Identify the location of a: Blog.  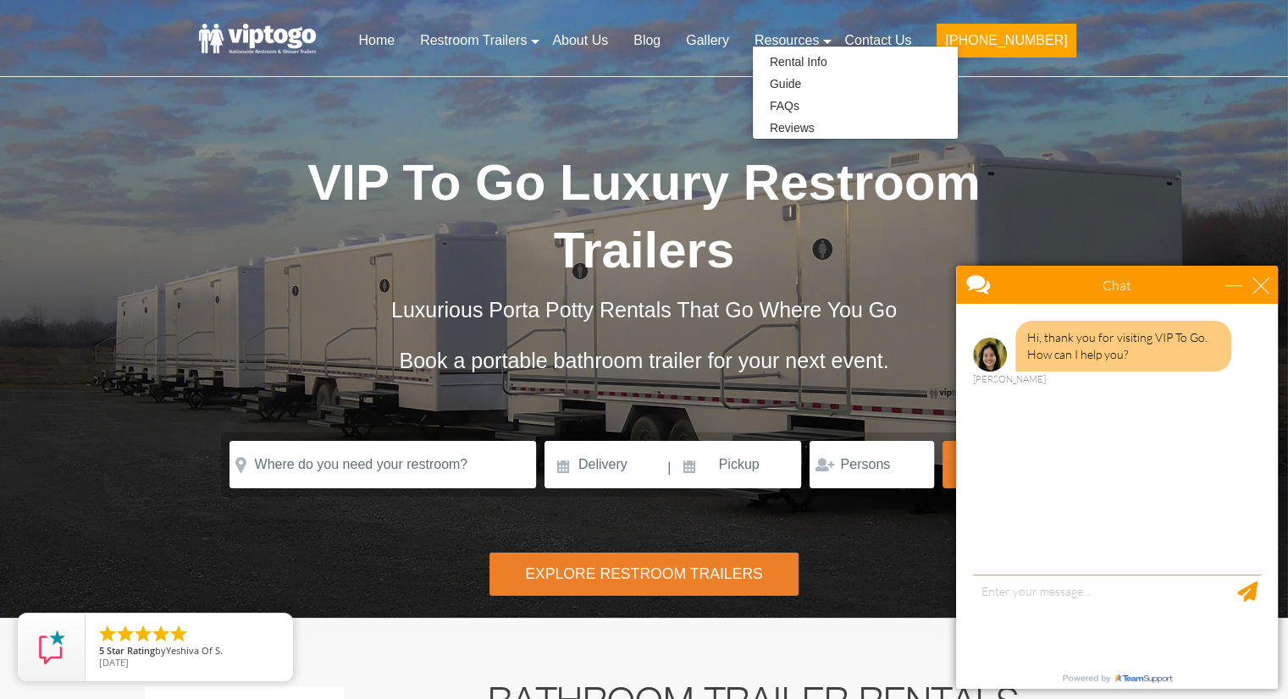
(647, 41).